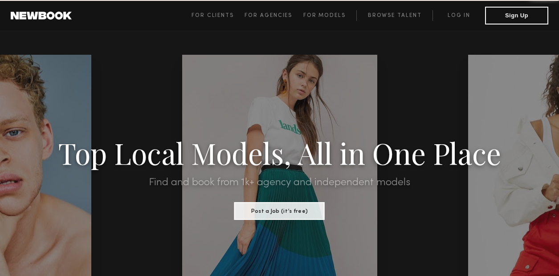 The image size is (559, 276). I want to click on a: Post a Job (it’s free), so click(279, 210).